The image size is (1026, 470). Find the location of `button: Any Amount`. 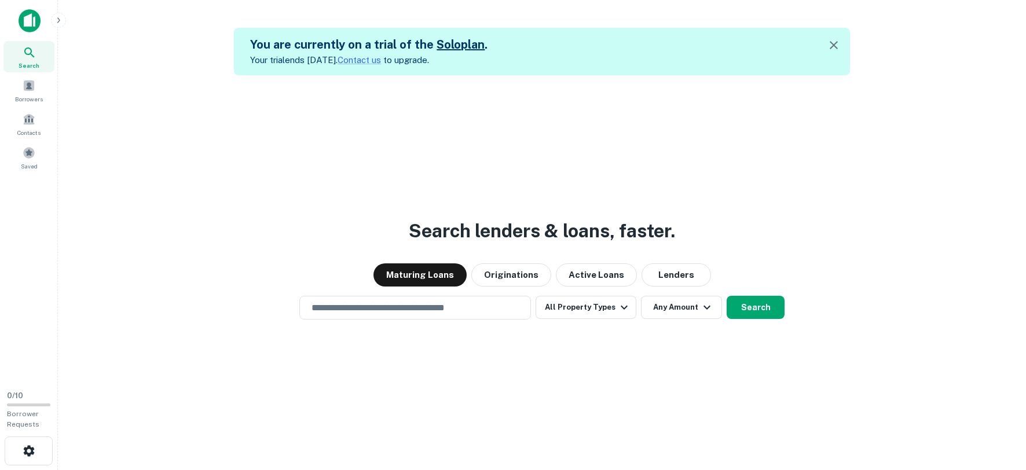

button: Any Amount is located at coordinates (682, 308).